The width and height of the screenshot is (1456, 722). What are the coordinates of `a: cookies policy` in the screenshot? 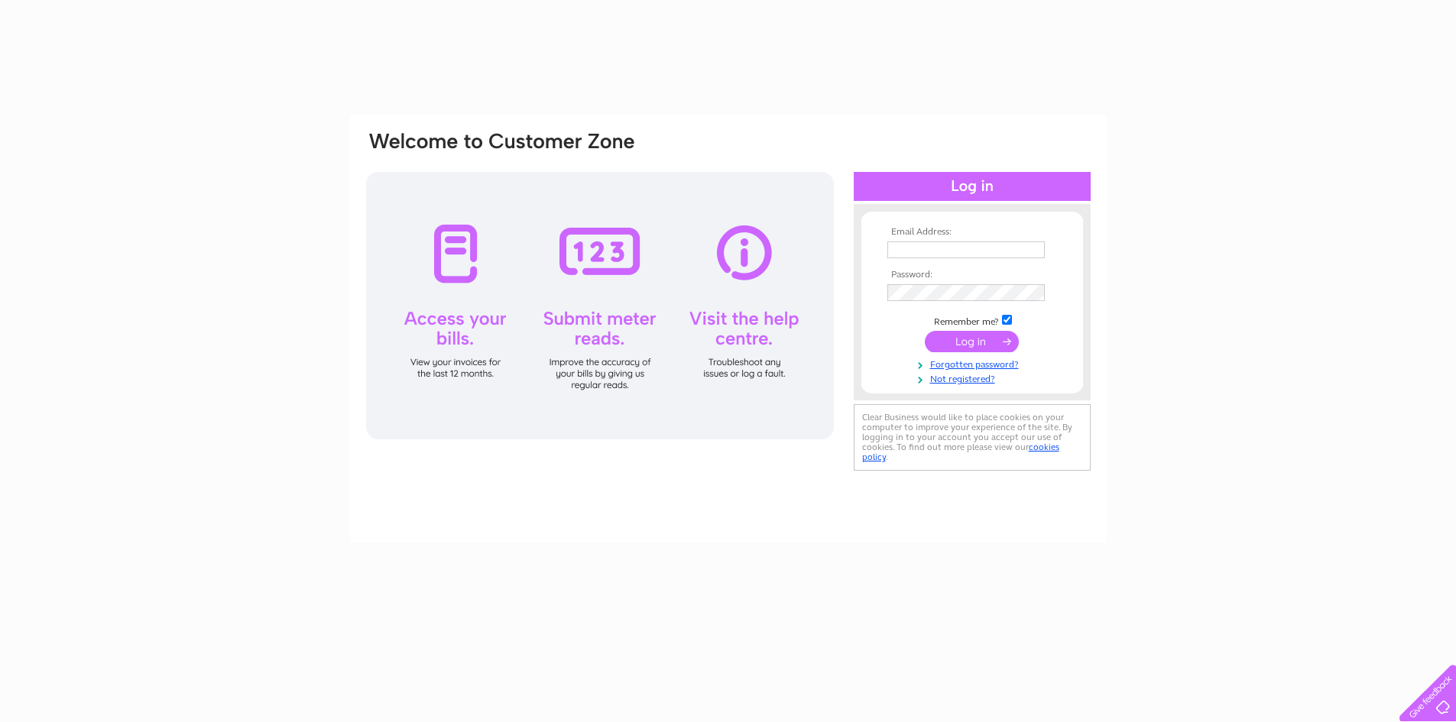 It's located at (960, 452).